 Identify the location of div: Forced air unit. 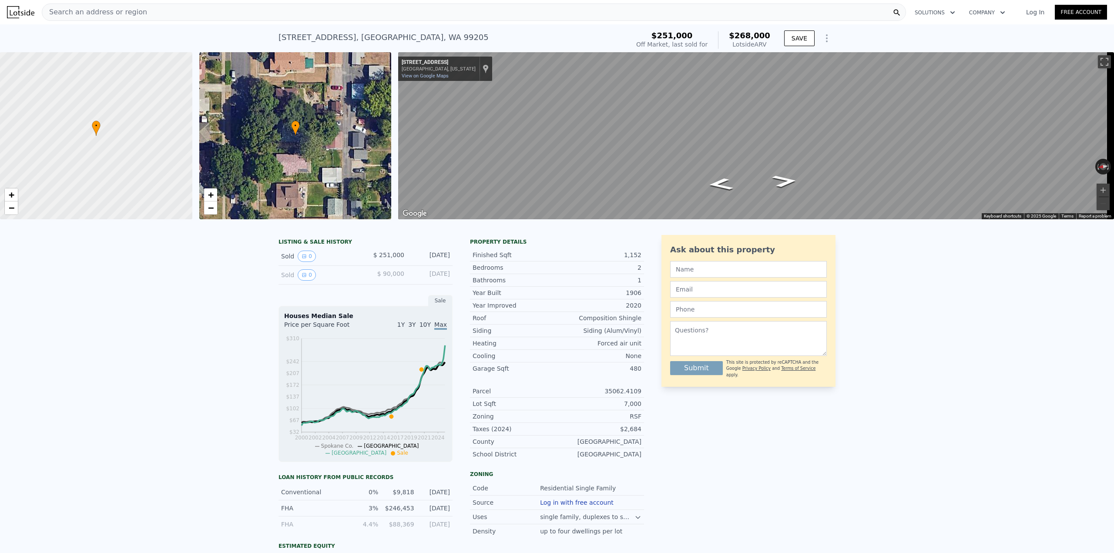
(599, 343).